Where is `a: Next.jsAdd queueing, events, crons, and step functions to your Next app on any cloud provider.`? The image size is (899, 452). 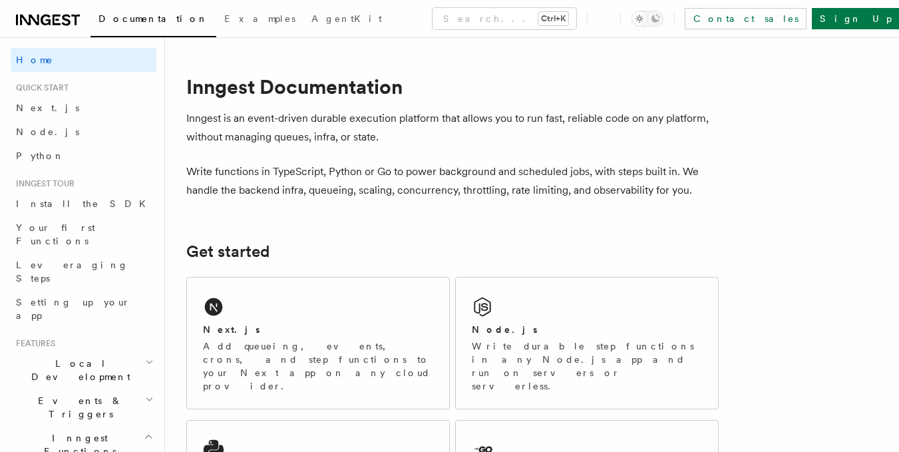 a: Next.jsAdd queueing, events, crons, and step functions to your Next app on any cloud provider. is located at coordinates (318, 343).